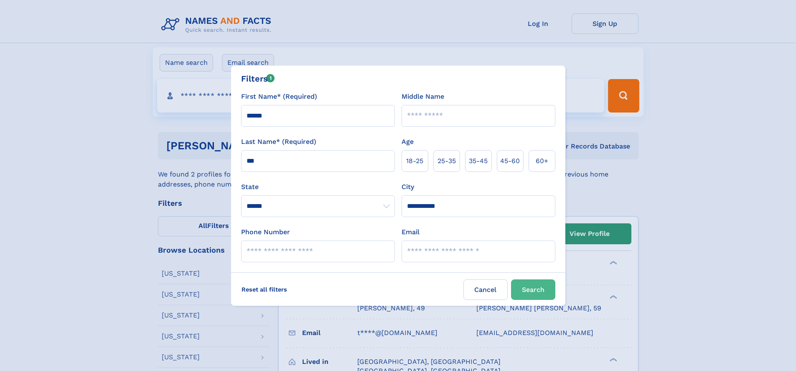 This screenshot has width=796, height=371. What do you see at coordinates (279, 97) in the screenshot?
I see `label: First Name* (Required)` at bounding box center [279, 97].